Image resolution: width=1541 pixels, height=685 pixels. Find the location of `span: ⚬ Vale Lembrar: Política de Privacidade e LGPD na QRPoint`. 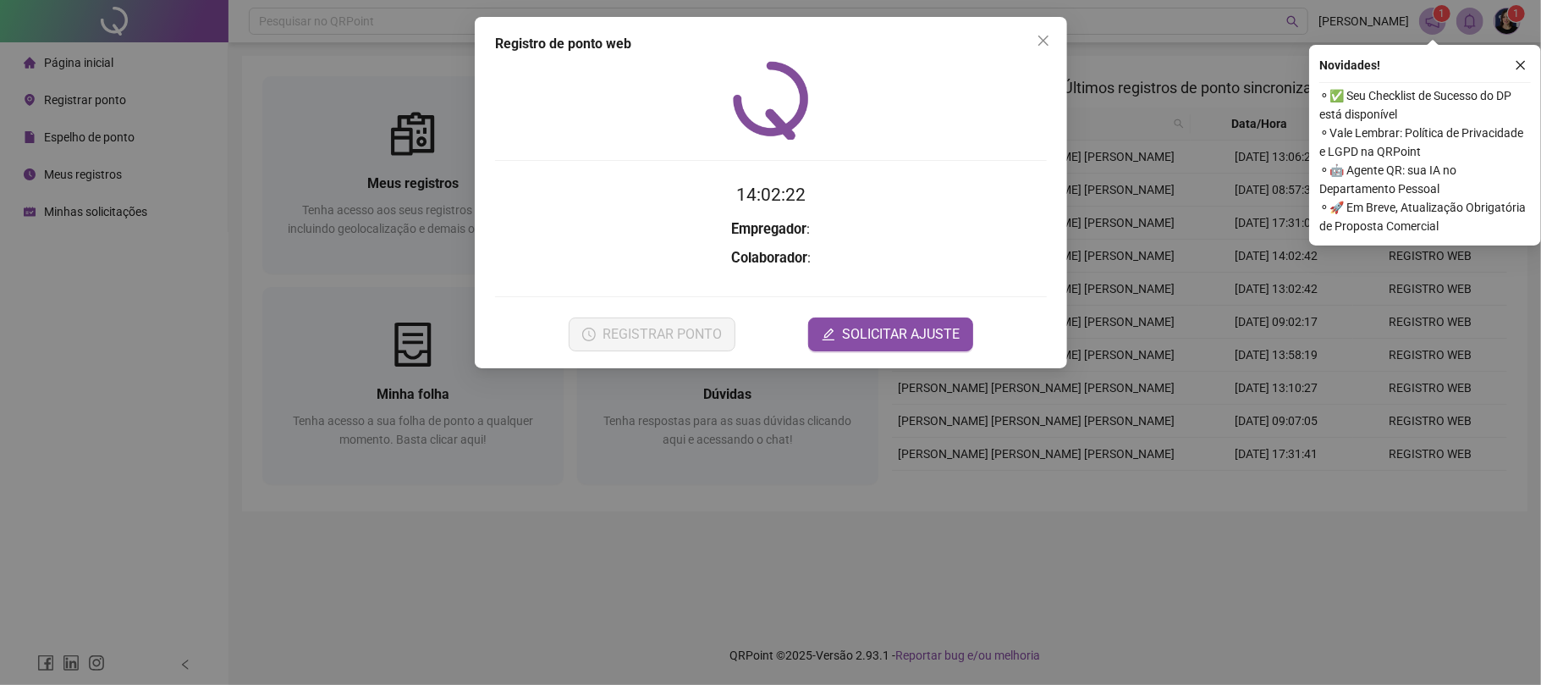

span: ⚬ Vale Lembrar: Política de Privacidade e LGPD na QRPoint is located at coordinates (1425, 142).